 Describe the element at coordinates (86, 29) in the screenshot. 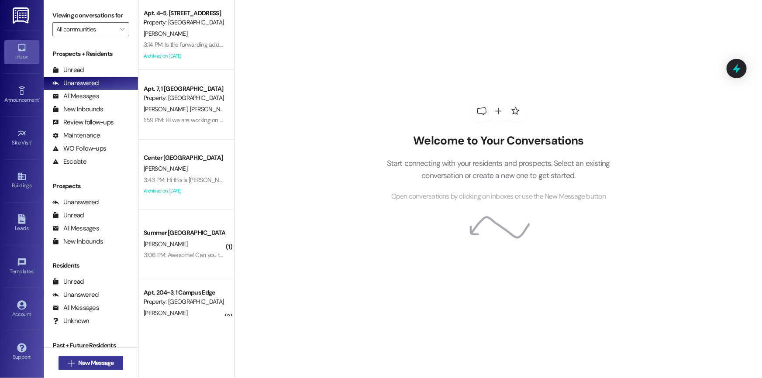

I see `input: All communities` at that location.